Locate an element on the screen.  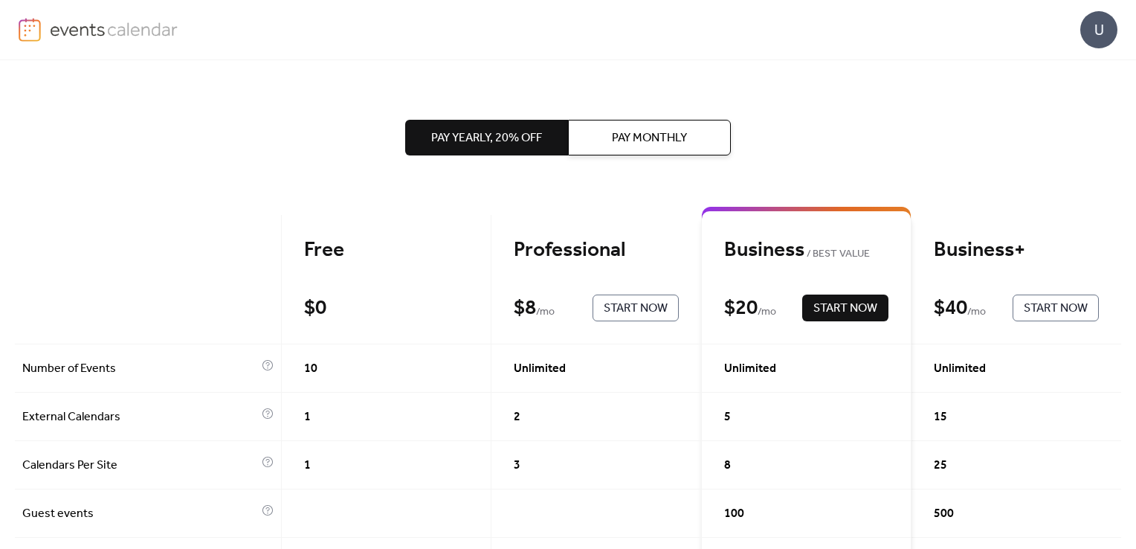
div: Free is located at coordinates (387, 250).